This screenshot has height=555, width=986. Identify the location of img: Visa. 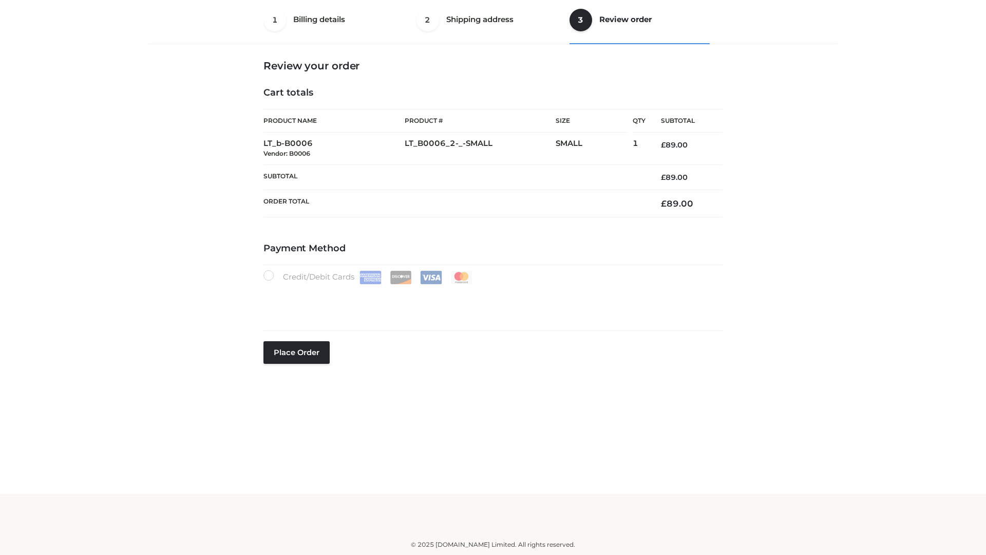
(431, 277).